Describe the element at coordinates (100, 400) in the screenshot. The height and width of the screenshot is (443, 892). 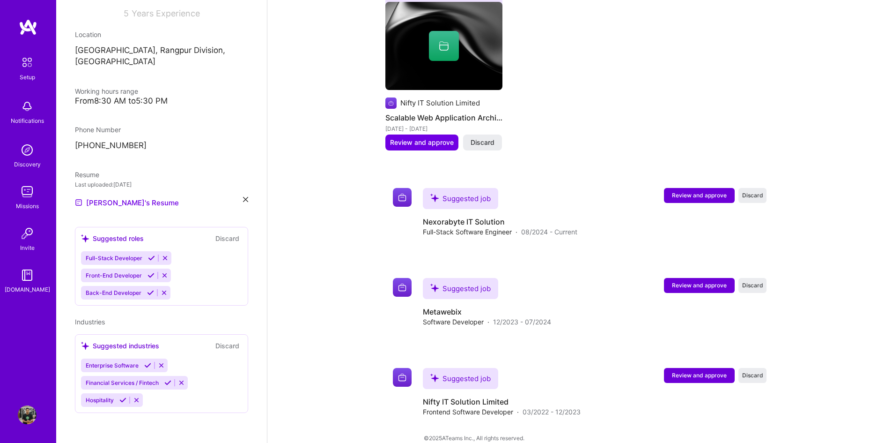
I see `span: Hospitality` at that location.